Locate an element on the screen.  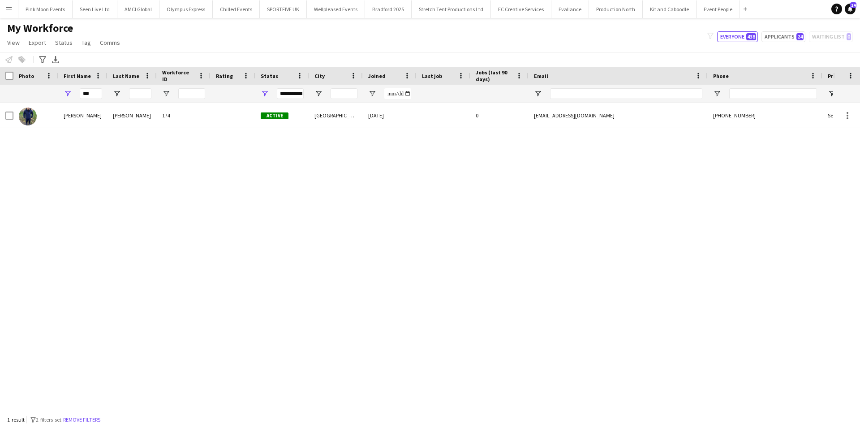
button: Production North is located at coordinates (616, 9).